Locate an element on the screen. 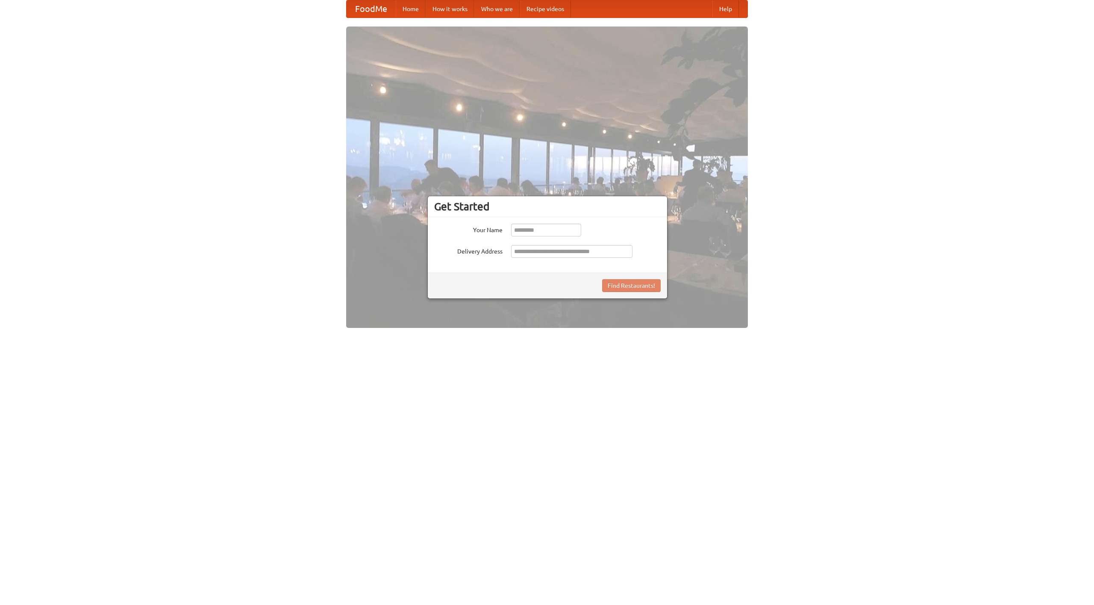 This screenshot has height=605, width=1094. button: Find Restaurants! is located at coordinates (631, 285).